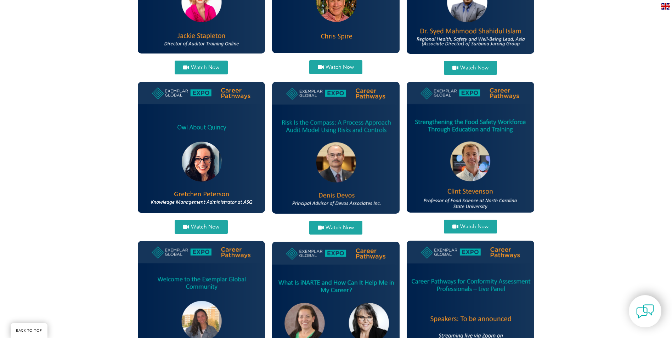  I want to click on a: BACK TO TOP, so click(29, 330).